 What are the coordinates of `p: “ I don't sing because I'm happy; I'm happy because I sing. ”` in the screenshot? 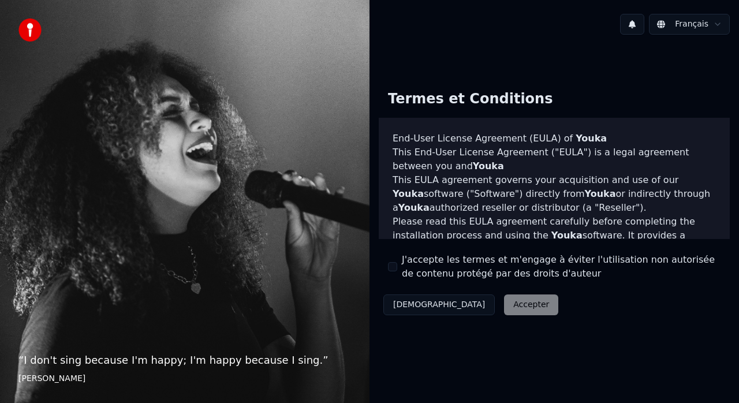 It's located at (185, 360).